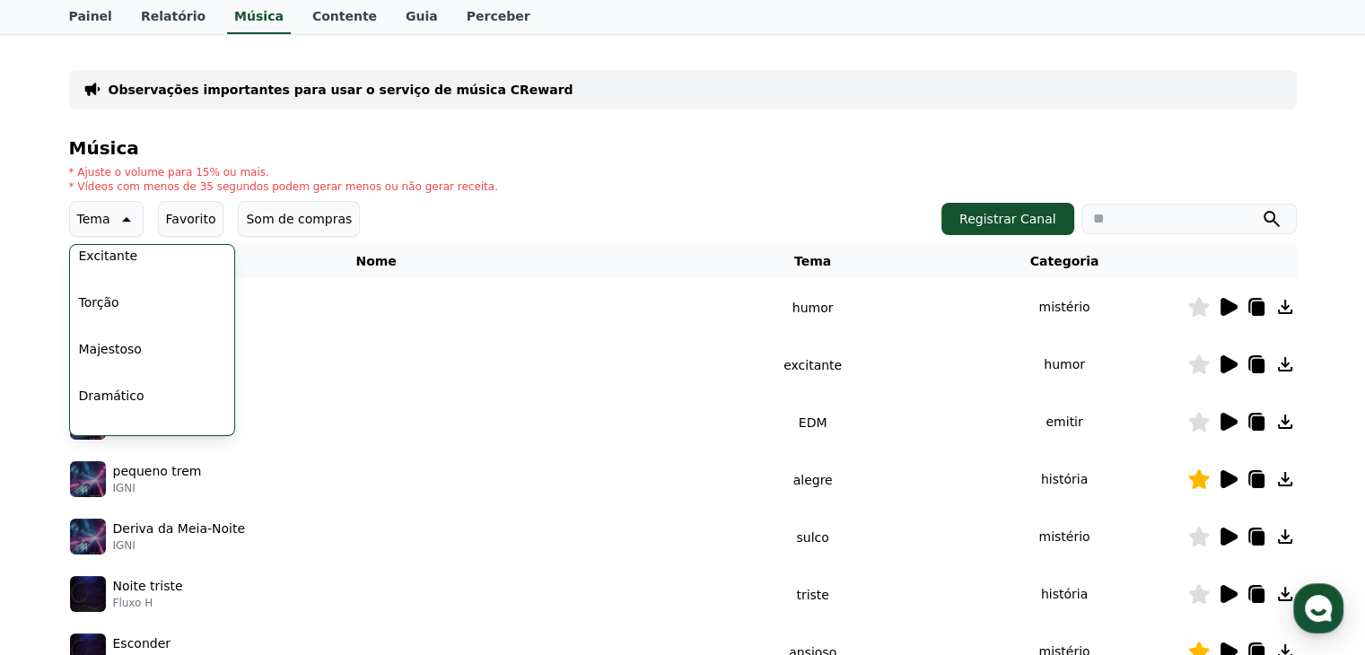  I want to click on span: Home, so click(61, 540).